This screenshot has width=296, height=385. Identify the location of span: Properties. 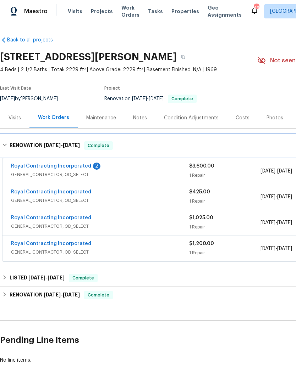
(185, 11).